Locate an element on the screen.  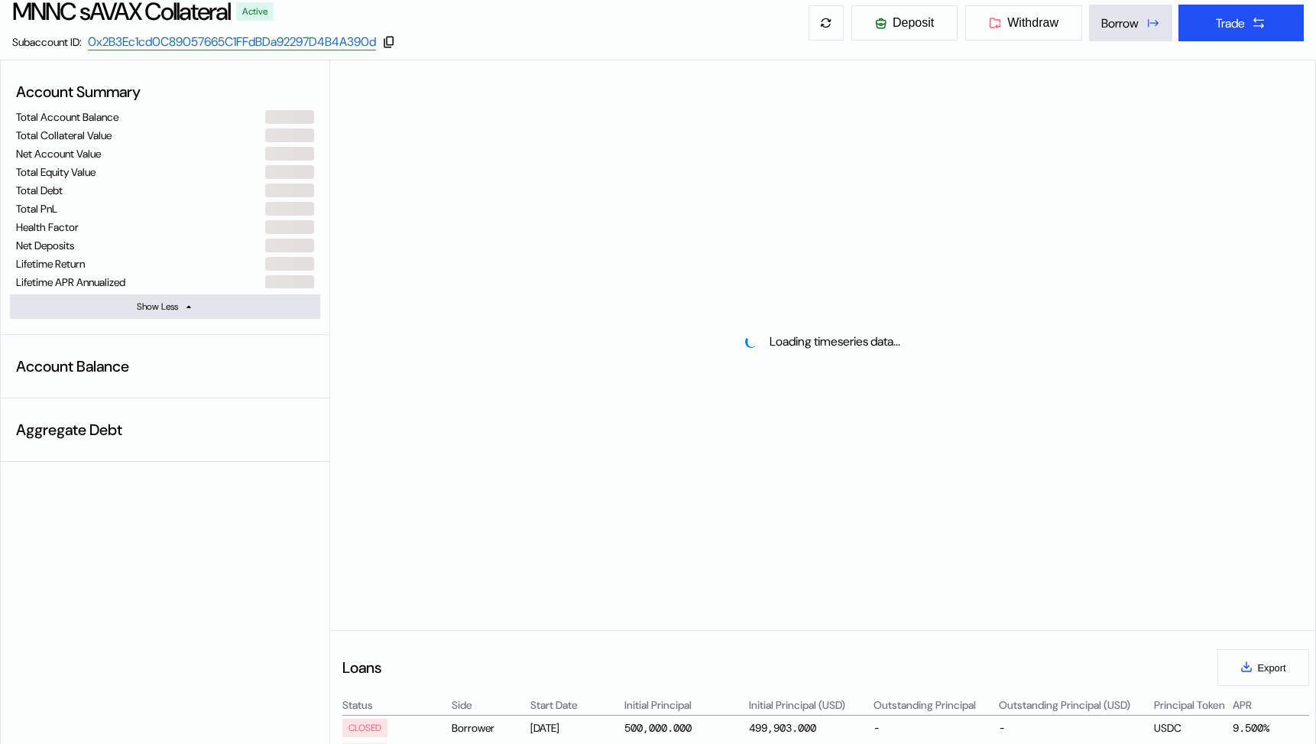
div: Subaccount ID: is located at coordinates (47, 42).